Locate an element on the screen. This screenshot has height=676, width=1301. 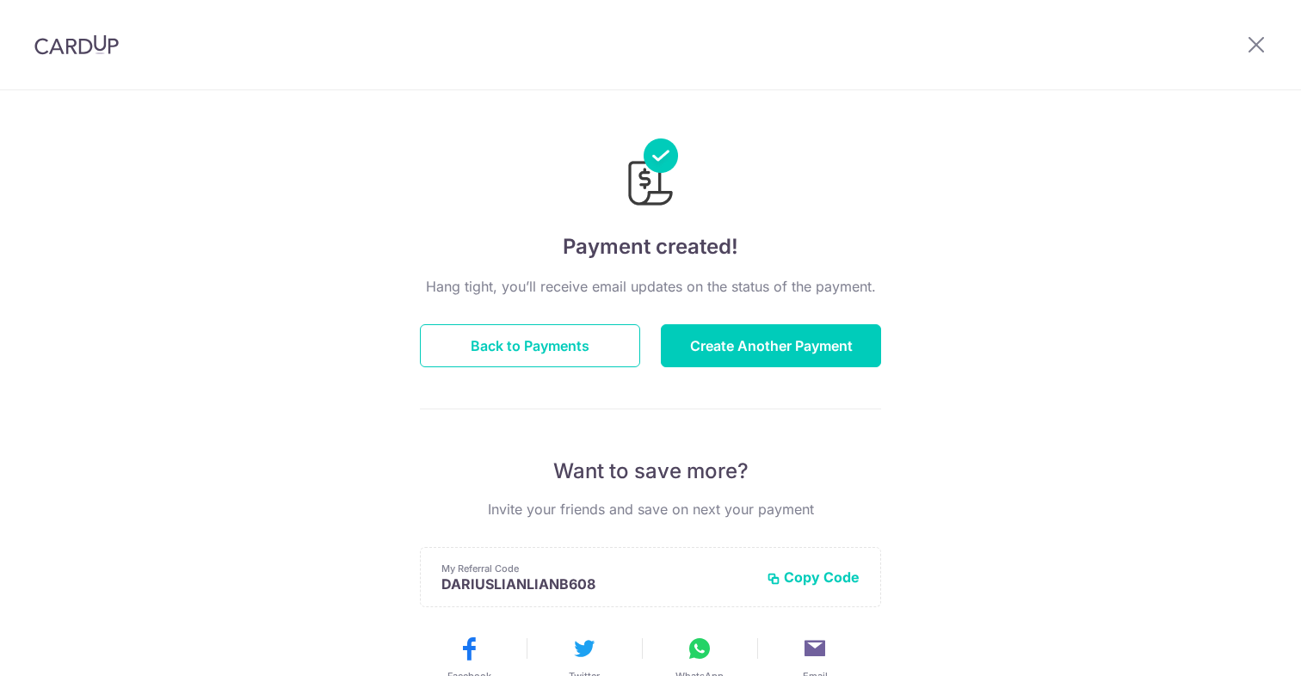
button: Create Another Payment is located at coordinates (771, 346).